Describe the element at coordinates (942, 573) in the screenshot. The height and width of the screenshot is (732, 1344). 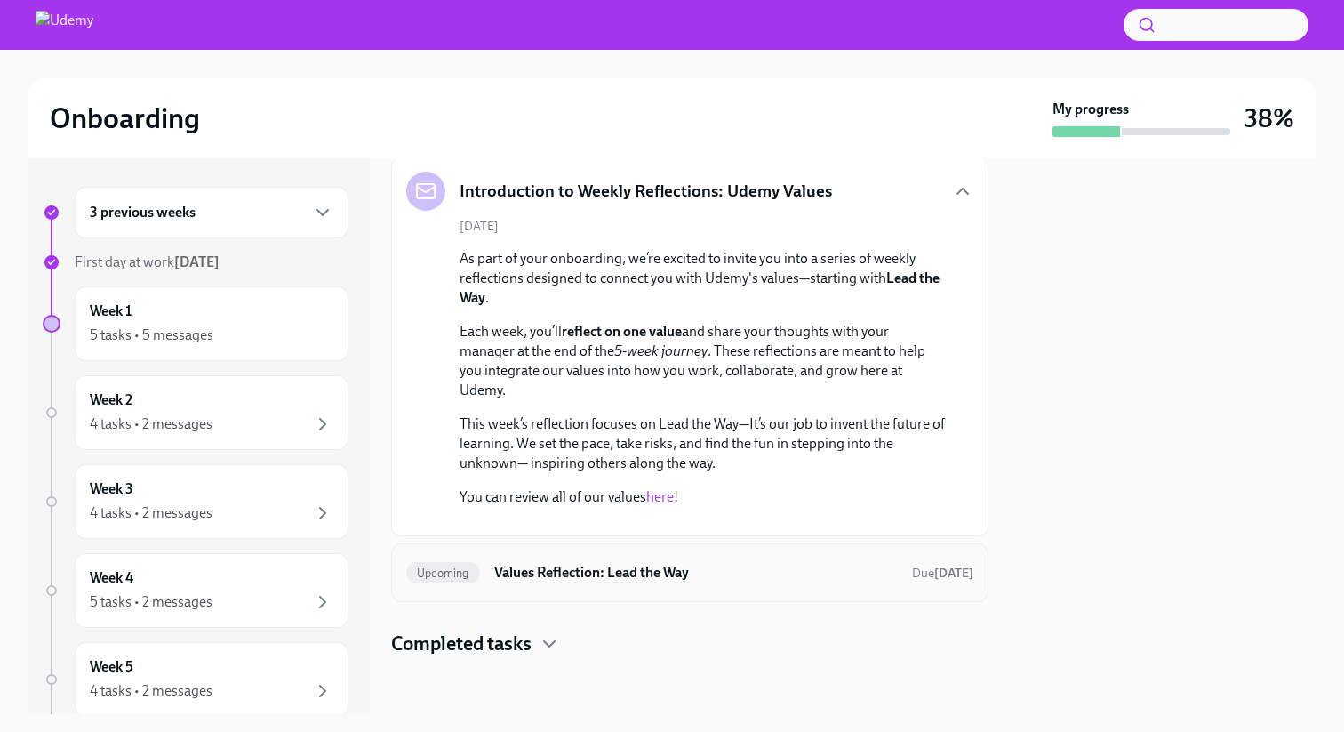
I see `span: September 1st, 2025 10:00` at that location.